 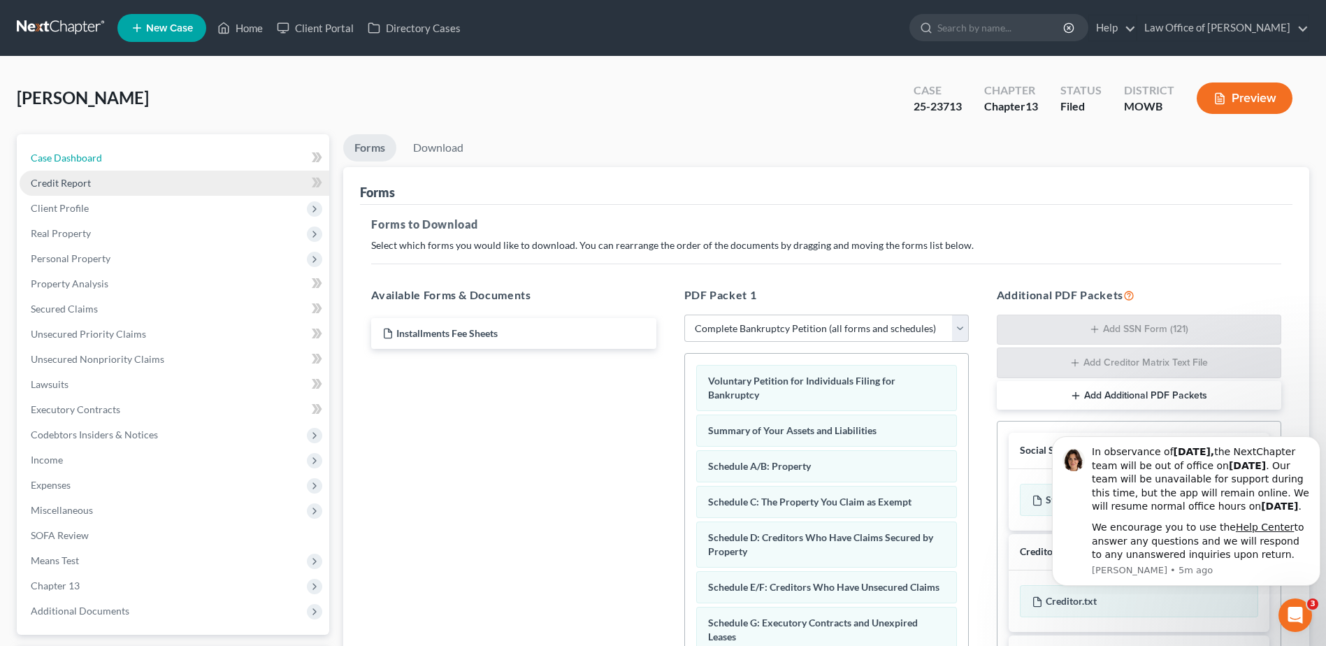 I want to click on a: Secured Claims, so click(x=174, y=309).